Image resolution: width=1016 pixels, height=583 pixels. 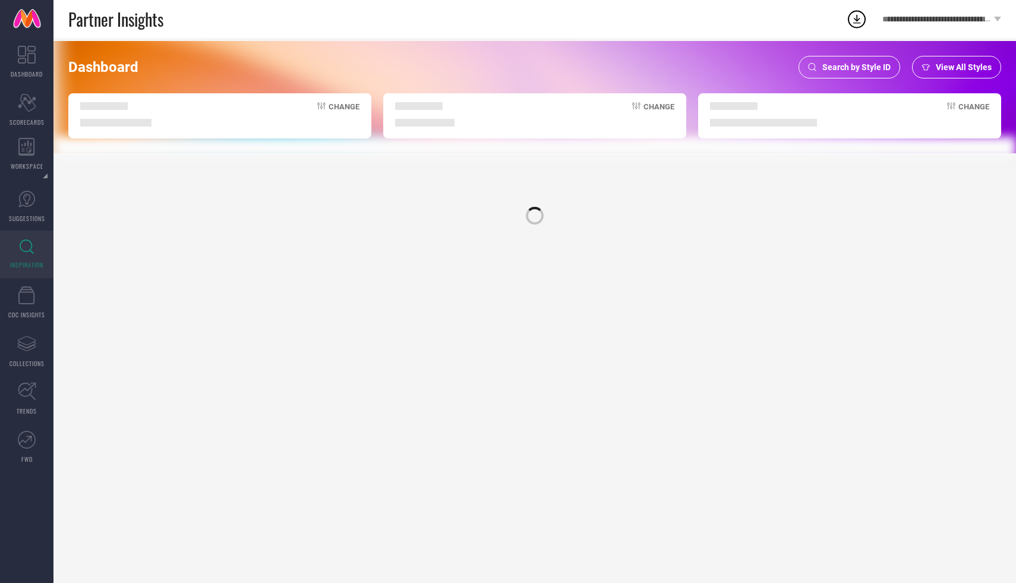 What do you see at coordinates (27, 218) in the screenshot?
I see `span: SUGGESTIONS` at bounding box center [27, 218].